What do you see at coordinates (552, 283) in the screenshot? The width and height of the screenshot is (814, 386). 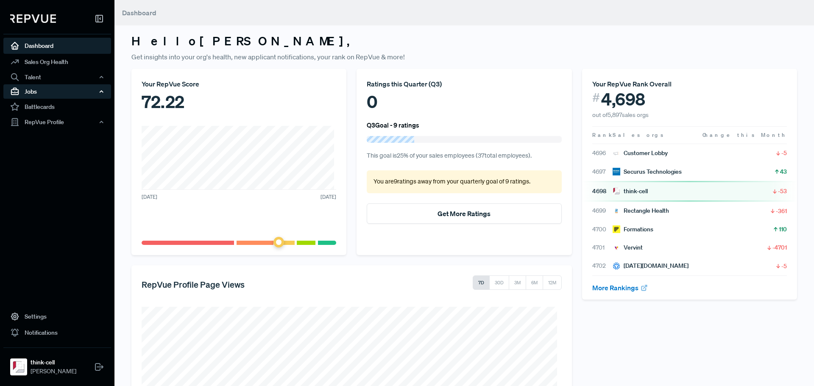 I see `button: 12M` at bounding box center [552, 283].